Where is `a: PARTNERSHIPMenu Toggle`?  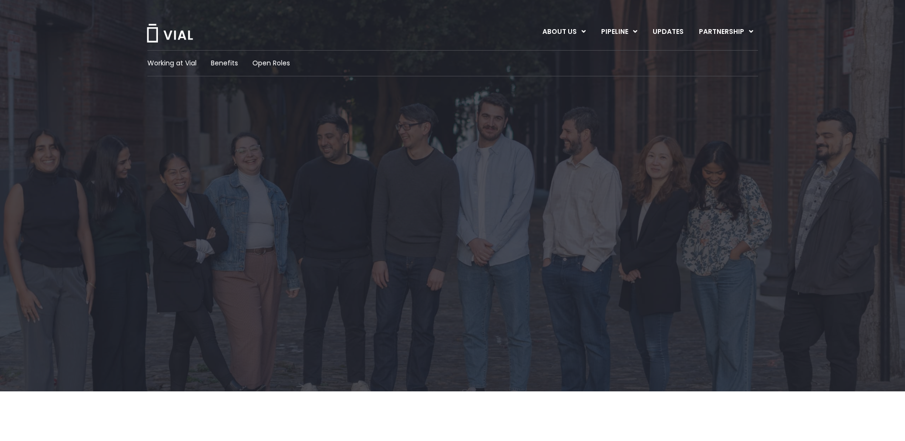 a: PARTNERSHIPMenu Toggle is located at coordinates (726, 32).